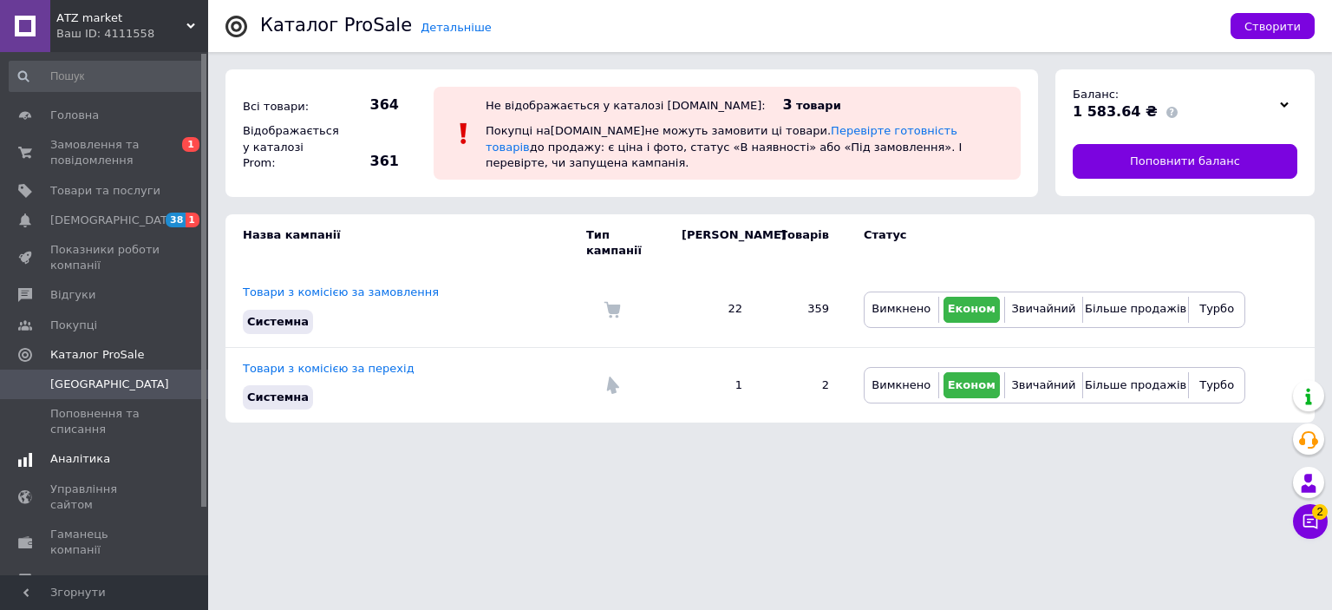 The image size is (1332, 610). What do you see at coordinates (175, 219) in the screenshot?
I see `span: 38` at bounding box center [175, 219].